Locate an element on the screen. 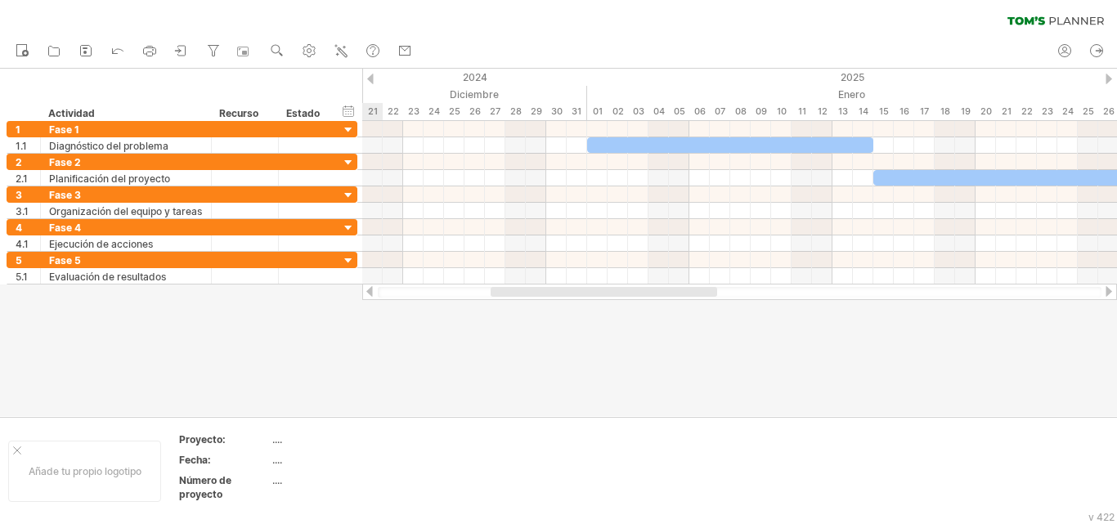 Image resolution: width=1117 pixels, height=524 pixels. div: Lunes, 20 de enero de 2025 is located at coordinates (985, 111).